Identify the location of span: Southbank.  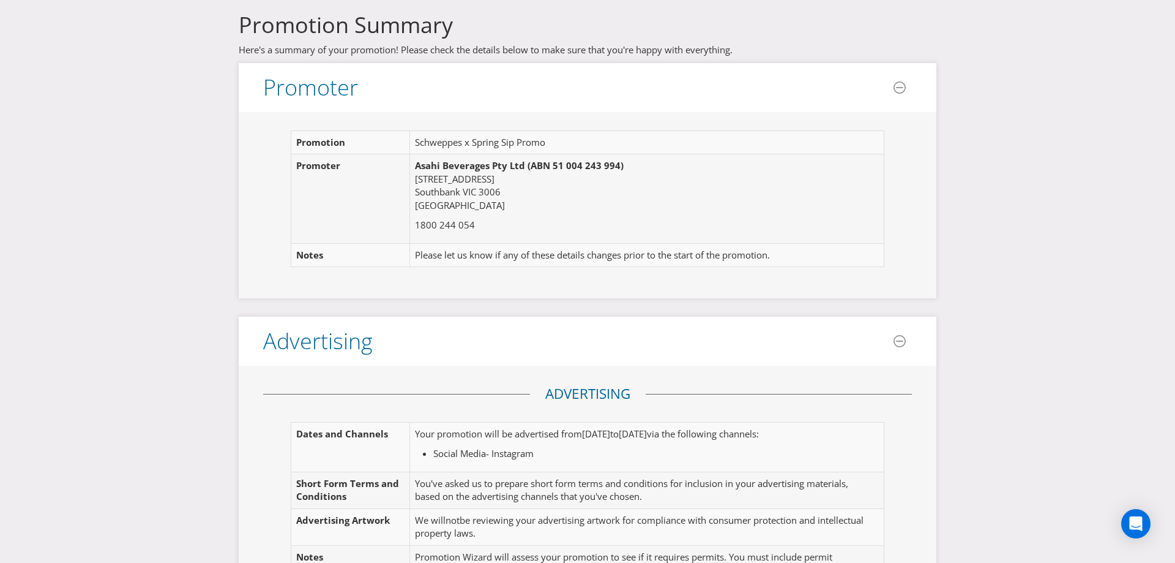
(438, 192).